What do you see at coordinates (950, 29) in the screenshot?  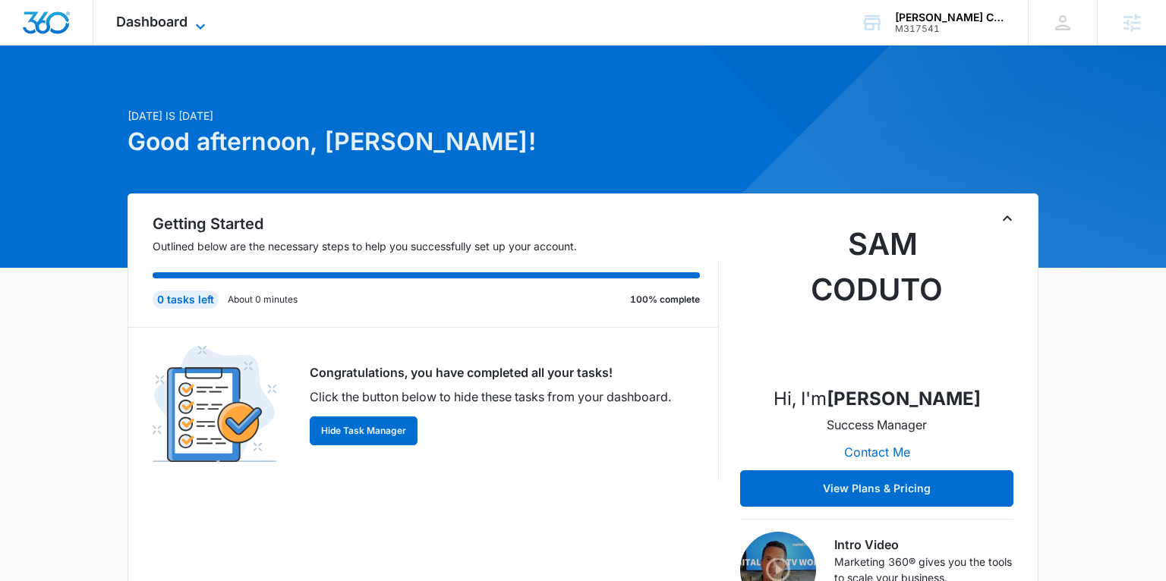 I see `div: account id` at bounding box center [950, 29].